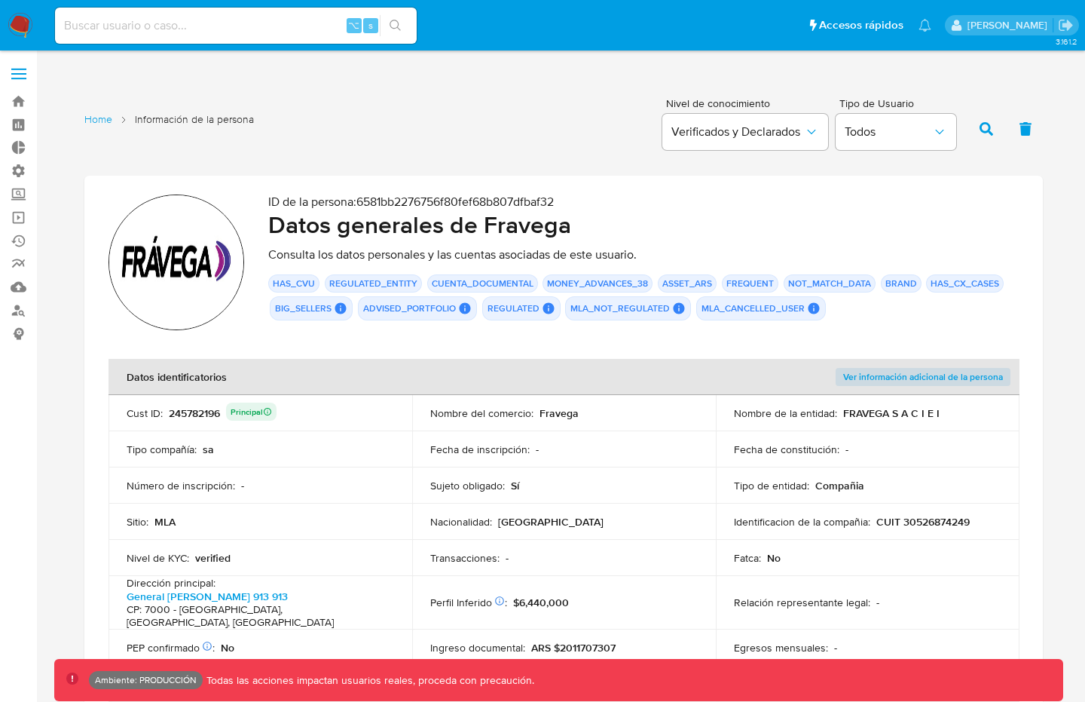 The height and width of the screenshot is (702, 1085). What do you see at coordinates (896, 132) in the screenshot?
I see `button: Todos` at bounding box center [896, 132].